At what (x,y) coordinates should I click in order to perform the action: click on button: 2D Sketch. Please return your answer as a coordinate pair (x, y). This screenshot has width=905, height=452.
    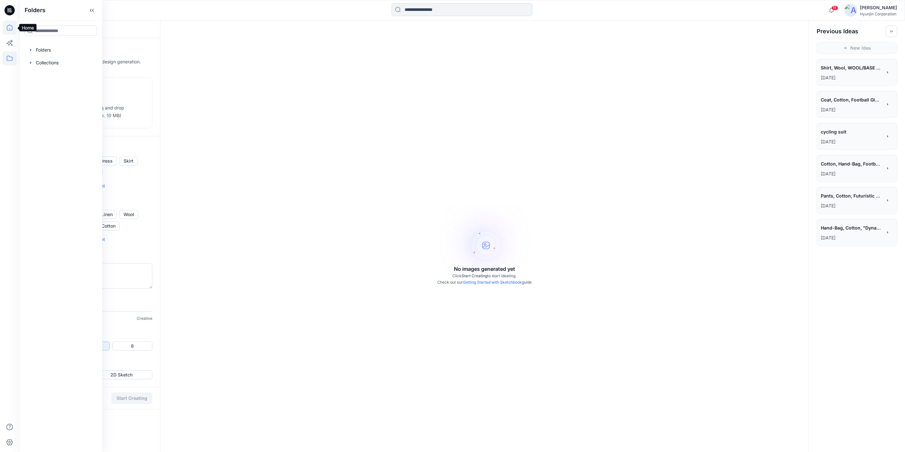
    Looking at the image, I should click on (122, 375).